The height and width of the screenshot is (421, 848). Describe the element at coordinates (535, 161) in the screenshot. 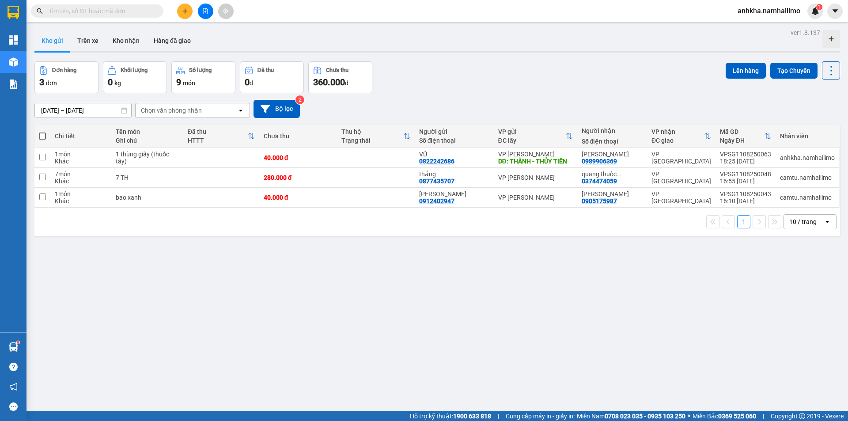

I see `div: DĐ: THÀNH - THỦY TIÊN` at that location.